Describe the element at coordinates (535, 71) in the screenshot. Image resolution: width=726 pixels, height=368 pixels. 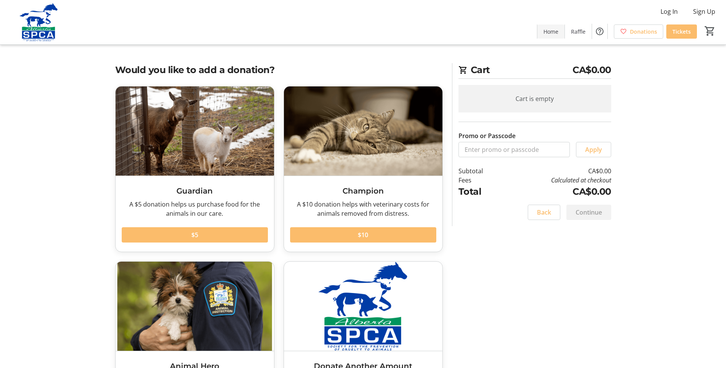
I see `h2: Cart` at that location.